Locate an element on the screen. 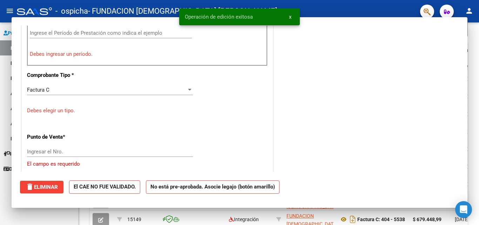  span: Eliminar is located at coordinates (42, 187).